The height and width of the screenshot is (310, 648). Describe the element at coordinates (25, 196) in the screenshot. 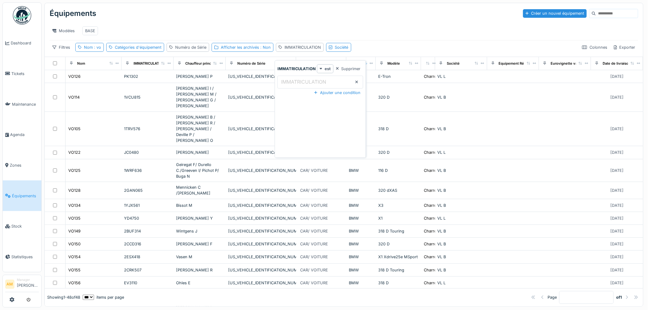

I see `span: Équipements` at that location.